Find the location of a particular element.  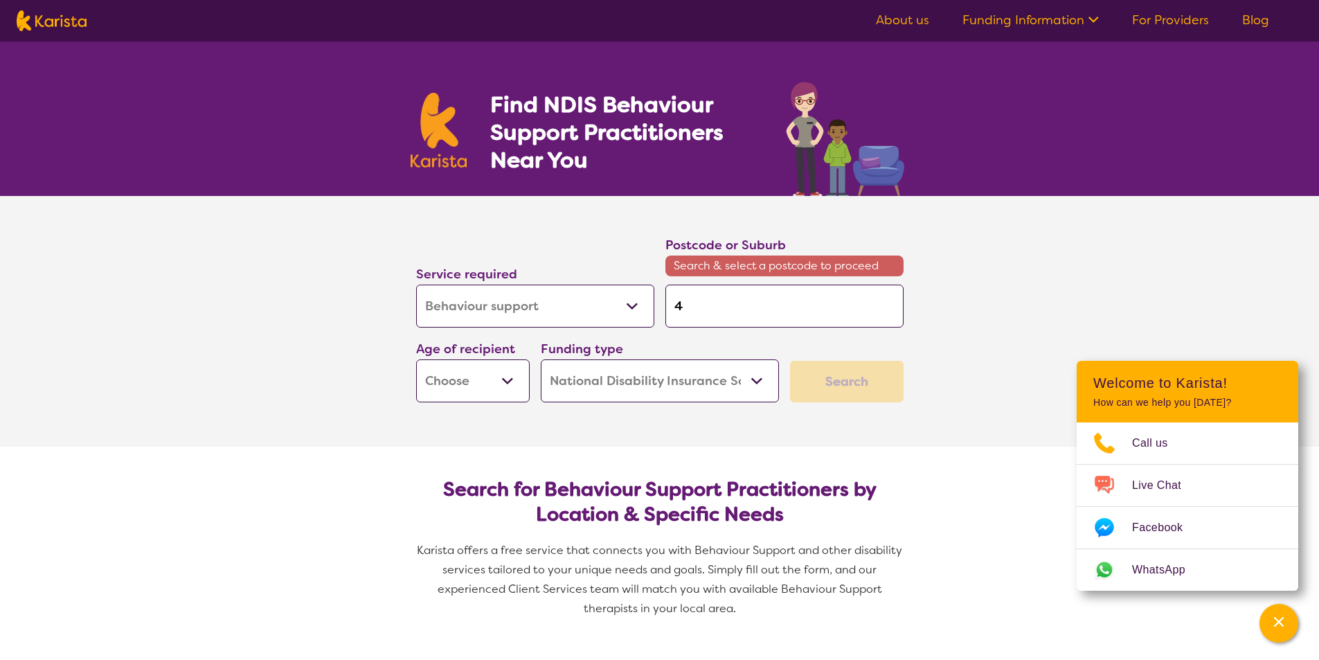

img: behaviour-support is located at coordinates (845, 135).